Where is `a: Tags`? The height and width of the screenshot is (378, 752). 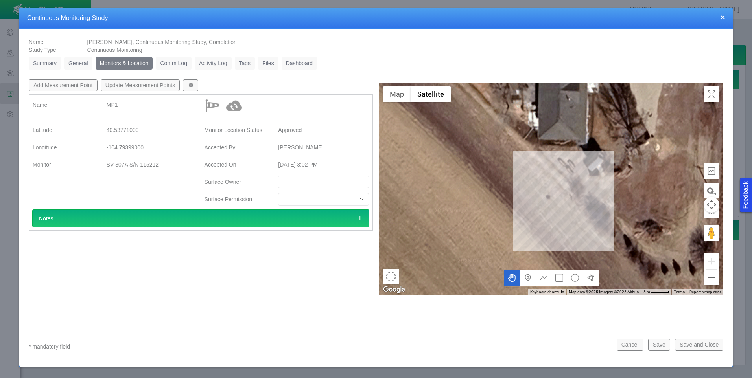 a: Tags is located at coordinates (245, 63).